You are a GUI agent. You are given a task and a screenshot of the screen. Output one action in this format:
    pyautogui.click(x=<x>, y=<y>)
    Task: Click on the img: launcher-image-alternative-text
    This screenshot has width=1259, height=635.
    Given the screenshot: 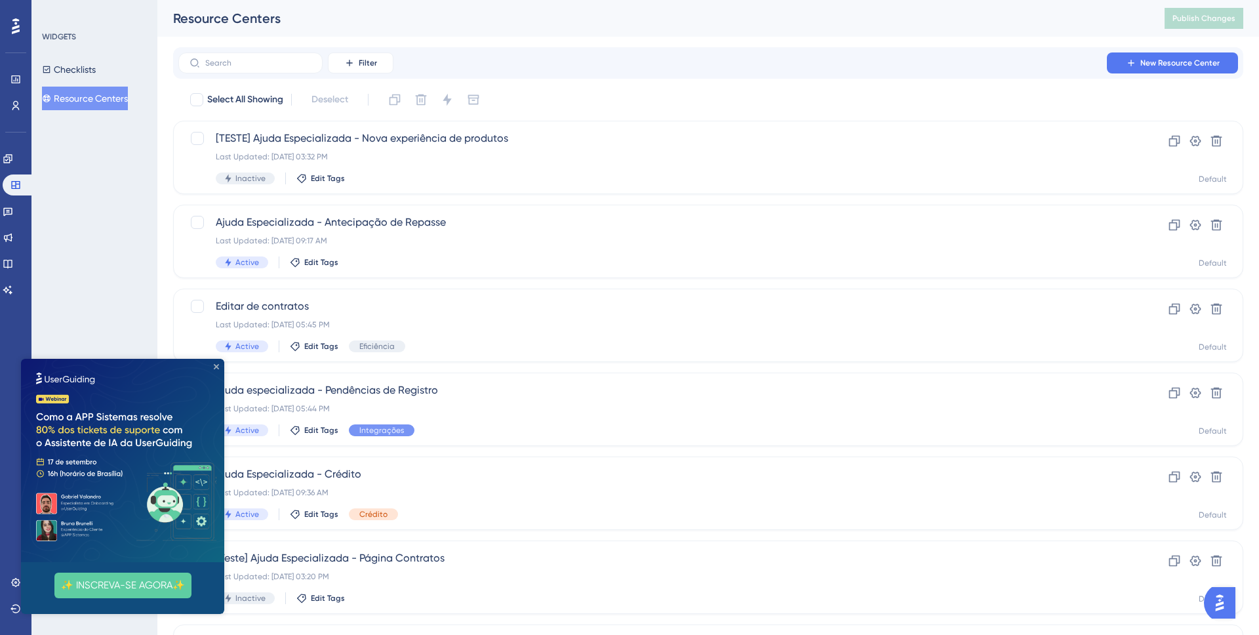 What is the action you would take?
    pyautogui.click(x=16, y=20)
    